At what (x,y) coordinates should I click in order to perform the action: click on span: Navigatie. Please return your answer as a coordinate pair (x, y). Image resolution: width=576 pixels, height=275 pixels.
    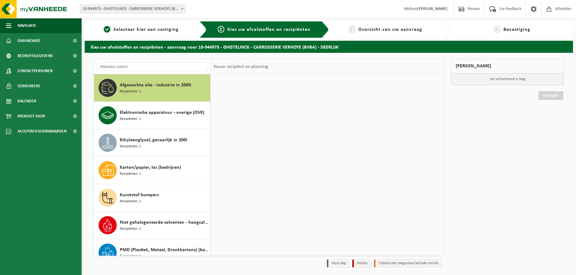
    Looking at the image, I should click on (27, 26).